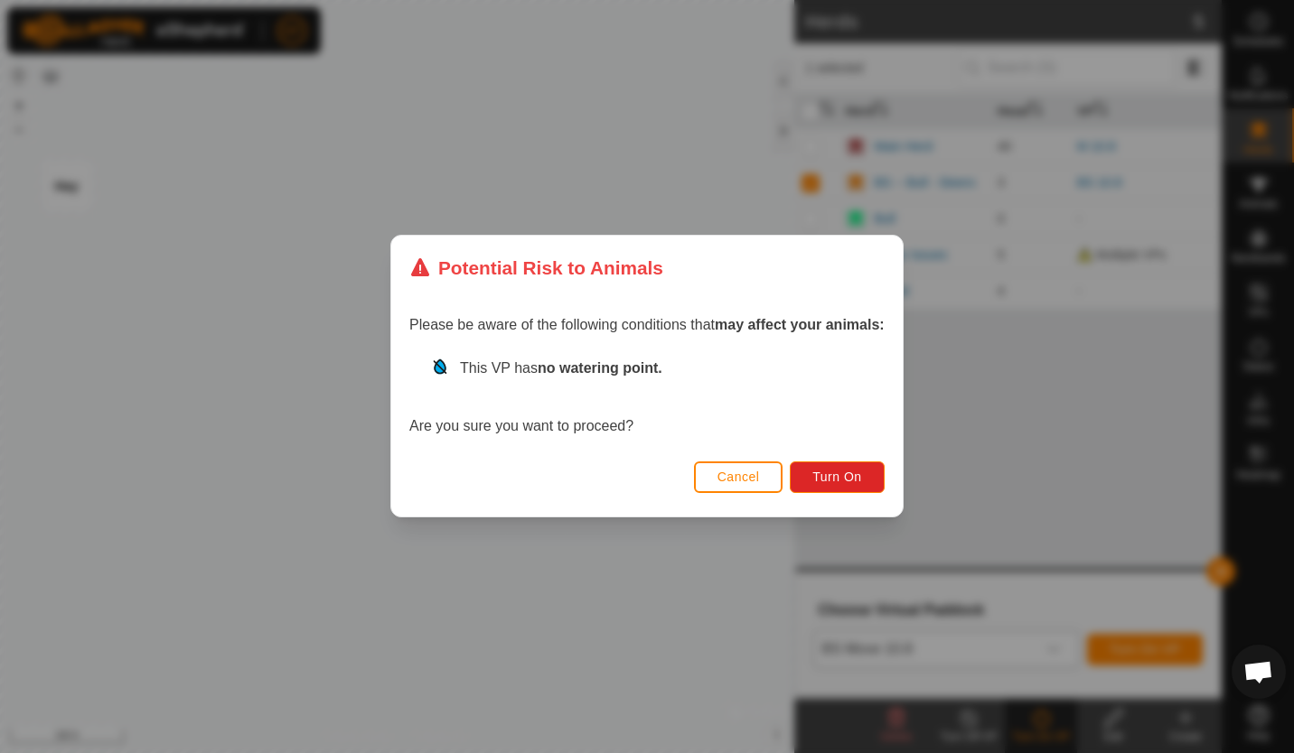 The height and width of the screenshot is (753, 1294). Describe the element at coordinates (647, 398) in the screenshot. I see `div: Are you sure you want to proceed?` at that location.